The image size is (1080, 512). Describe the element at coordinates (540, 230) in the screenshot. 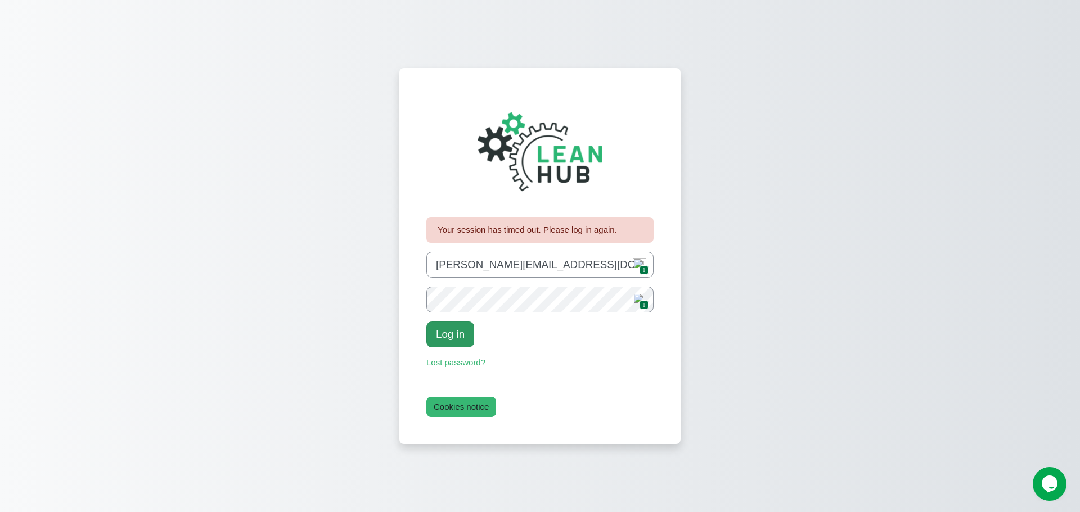

I see `div: Your session has timed out. Please log in again.` at that location.